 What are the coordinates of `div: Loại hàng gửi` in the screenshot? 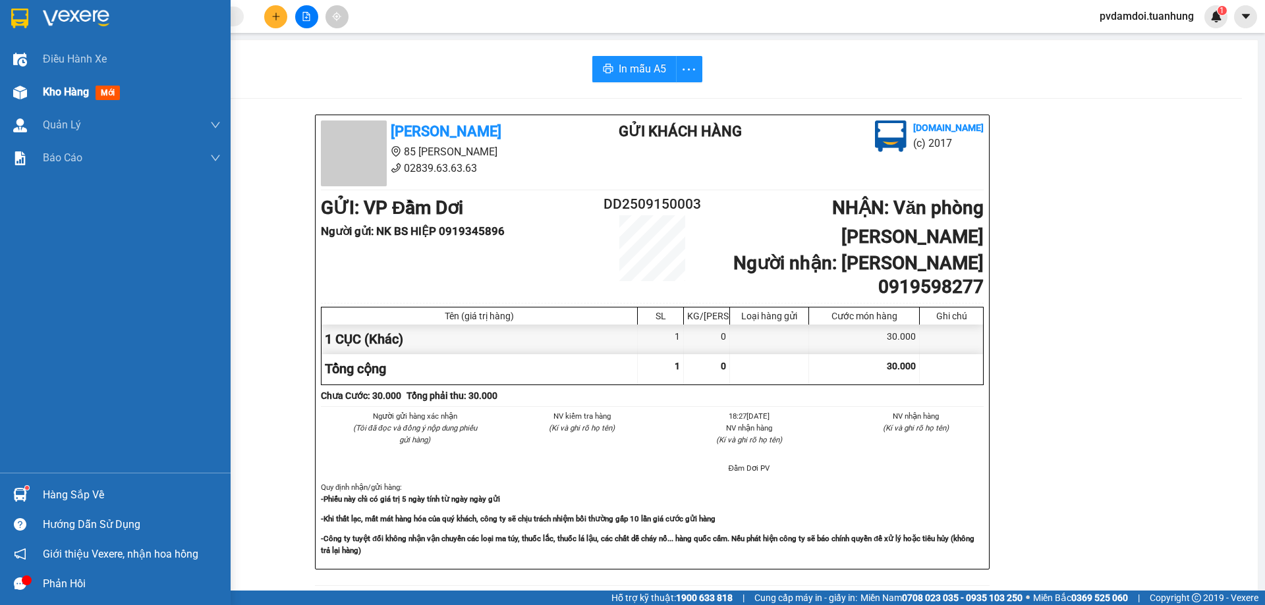 It's located at (769, 316).